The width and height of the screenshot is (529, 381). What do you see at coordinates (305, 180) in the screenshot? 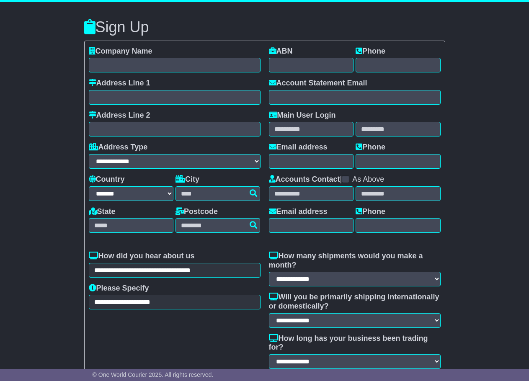
I see `label: Accounts Contact` at bounding box center [305, 180].